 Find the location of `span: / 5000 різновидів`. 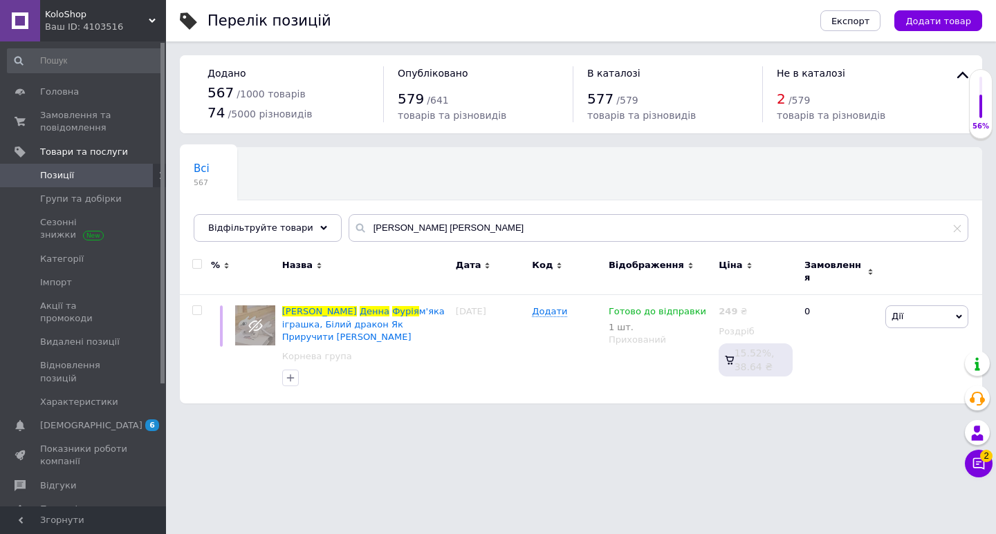

span: / 5000 різновидів is located at coordinates (270, 114).